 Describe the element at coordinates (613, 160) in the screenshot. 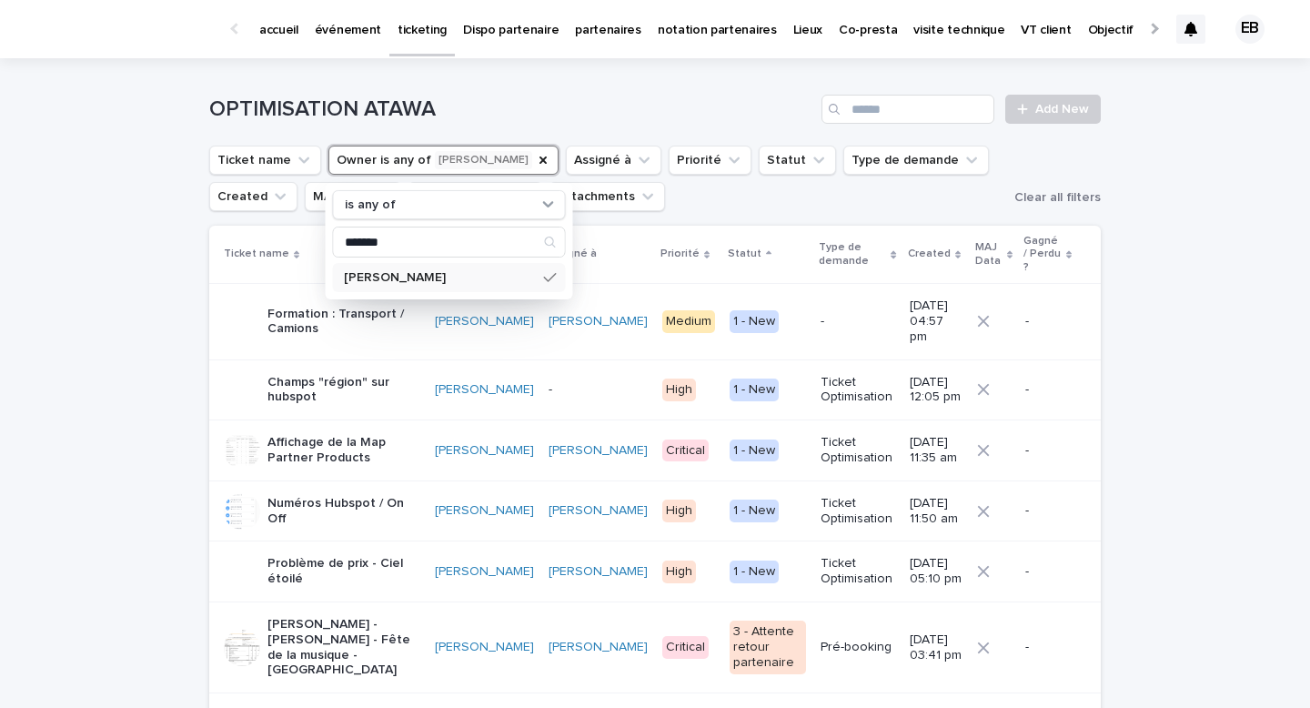

I see `button: Assigné à` at that location.